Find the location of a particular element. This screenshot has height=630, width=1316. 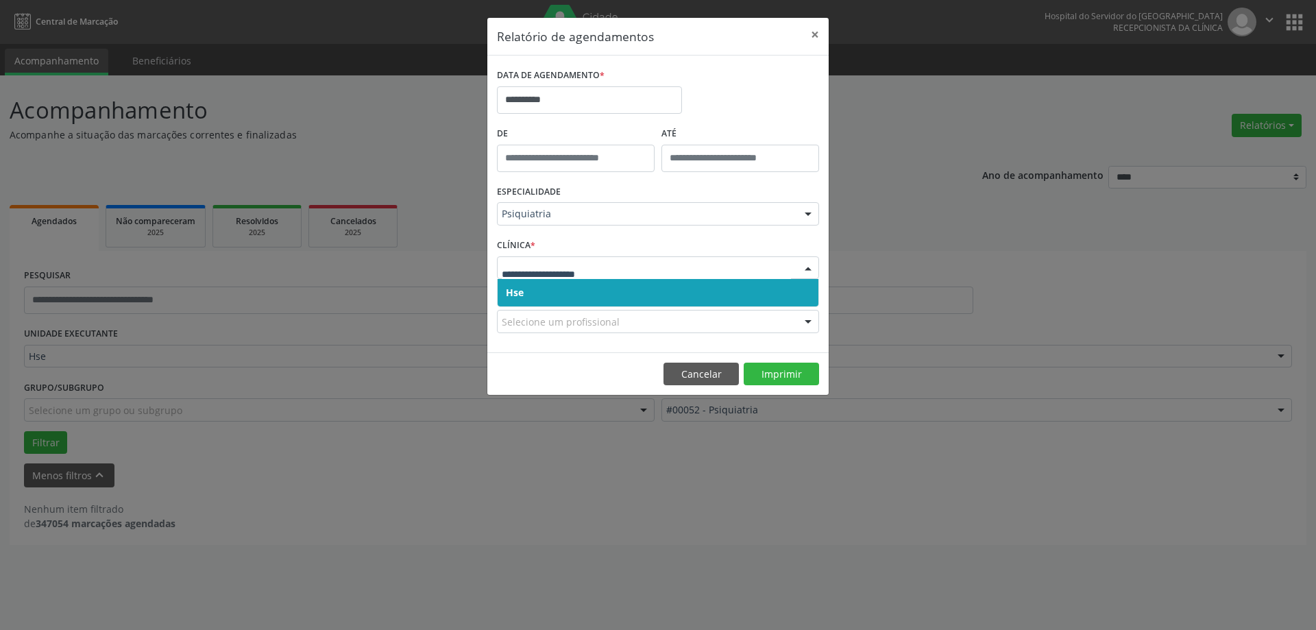

h5: Relatório de agendamentos is located at coordinates (575, 36).